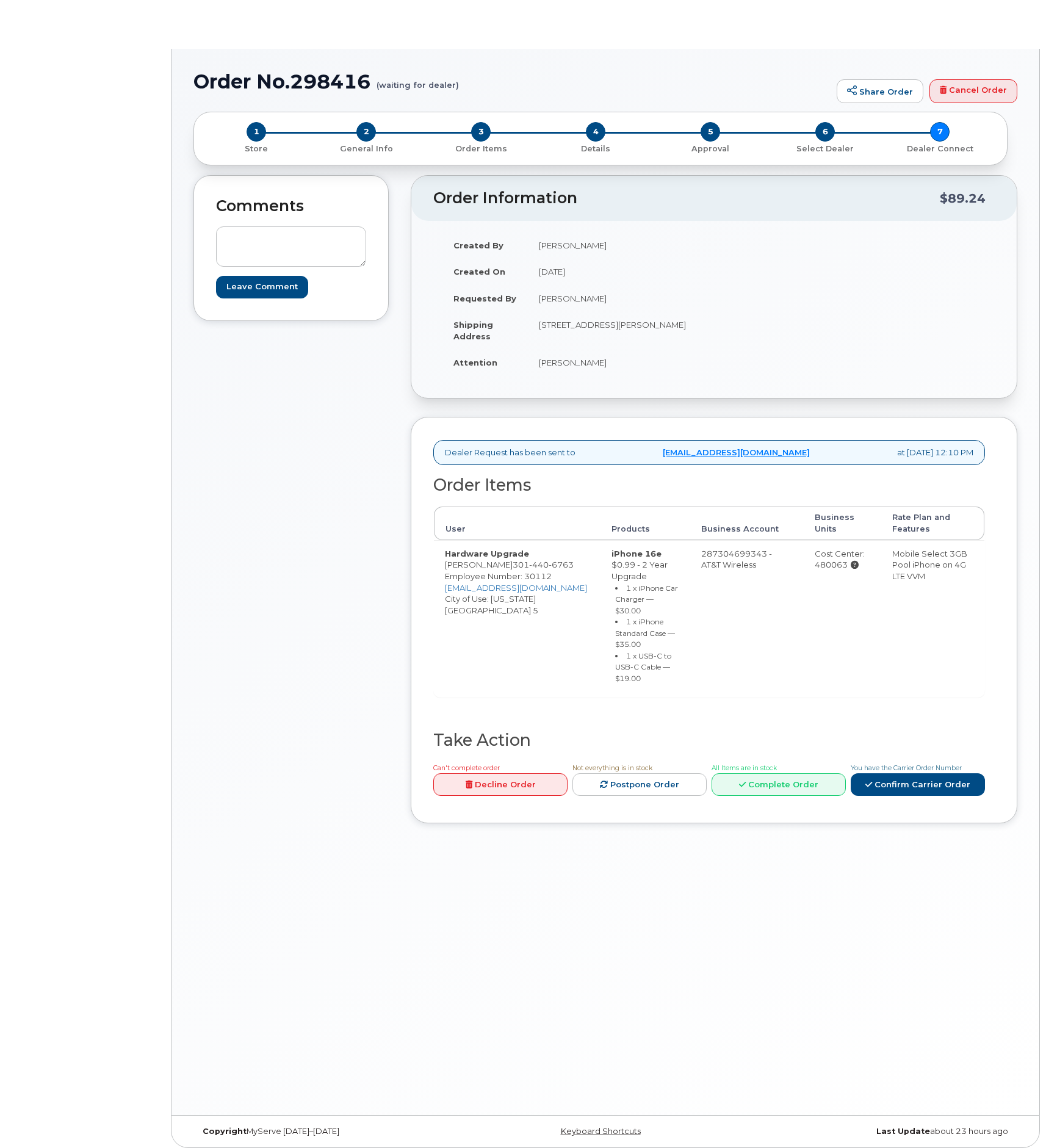 The height and width of the screenshot is (1148, 1046). What do you see at coordinates (933, 523) in the screenshot?
I see `th: Rate Plan and Features` at bounding box center [933, 523].